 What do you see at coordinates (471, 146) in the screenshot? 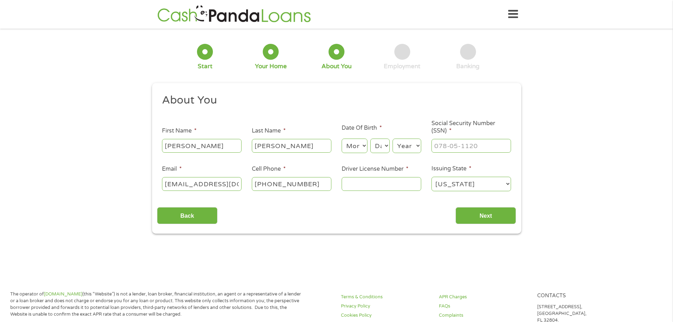
I see `input: 078-05-1120` at bounding box center [471, 146].